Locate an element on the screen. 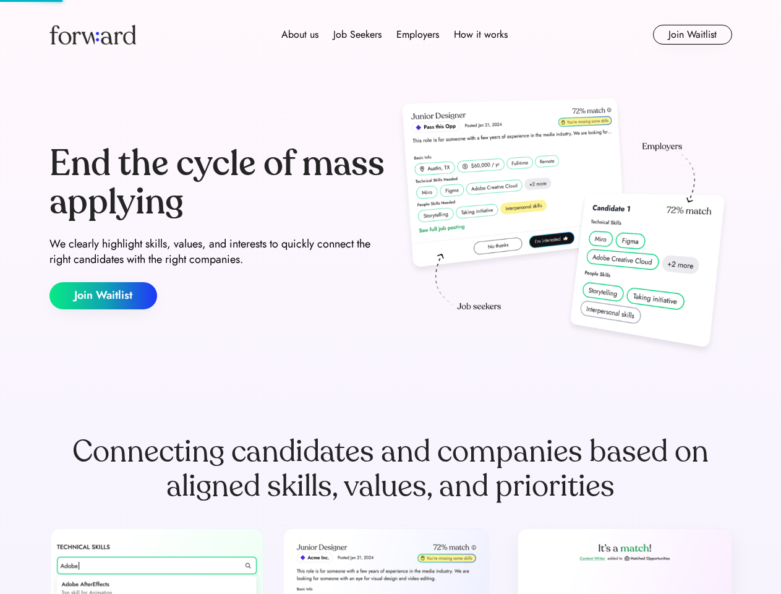 This screenshot has width=781, height=594. div: How it works is located at coordinates (481, 35).